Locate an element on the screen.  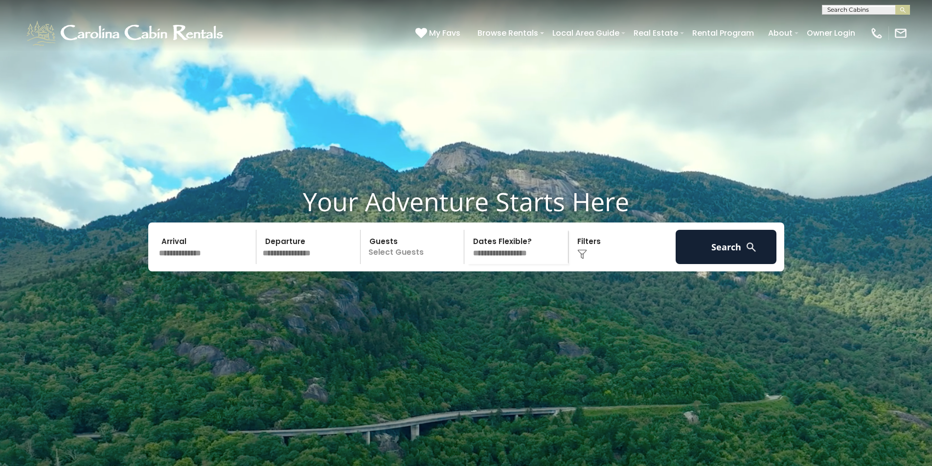
p: Select Guests is located at coordinates (414, 247).